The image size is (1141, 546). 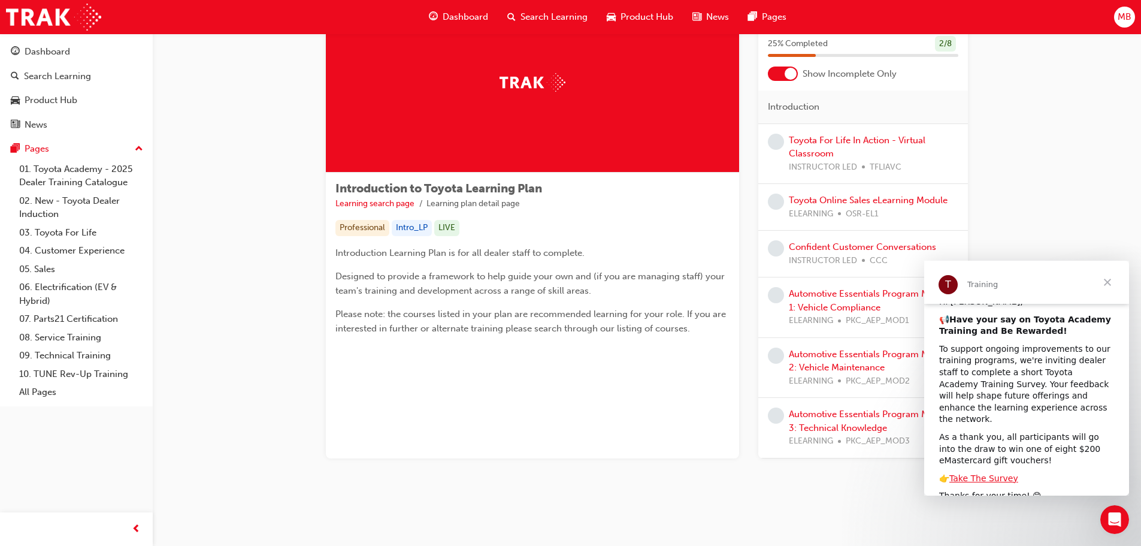 What do you see at coordinates (81, 269) in the screenshot?
I see `a: 05. Sales` at bounding box center [81, 269].